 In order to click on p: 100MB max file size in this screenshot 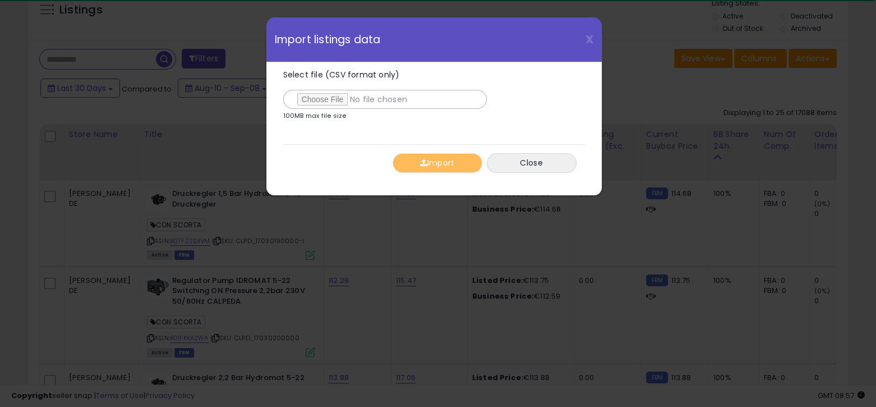, I will do `click(315, 116)`.